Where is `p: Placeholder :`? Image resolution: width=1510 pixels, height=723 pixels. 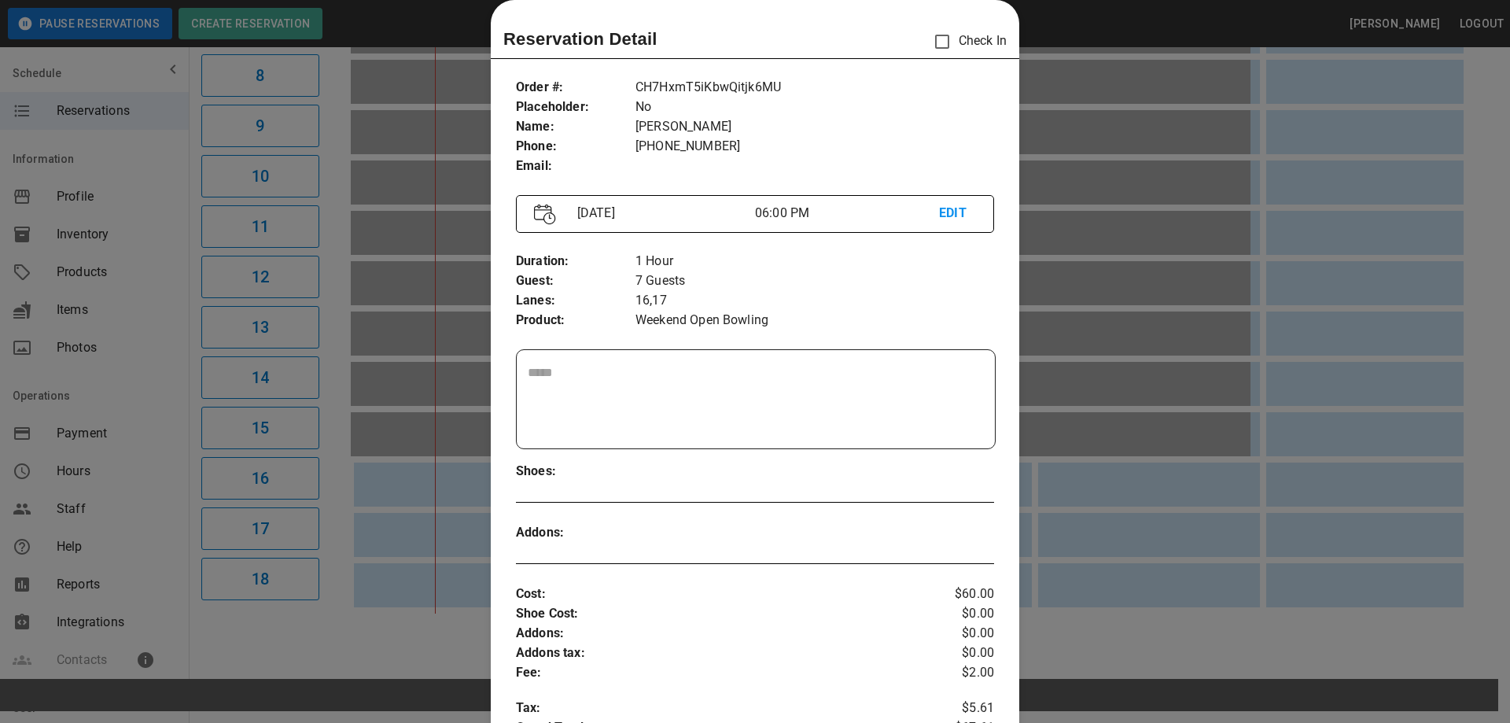 p: Placeholder : is located at coordinates (576, 107).